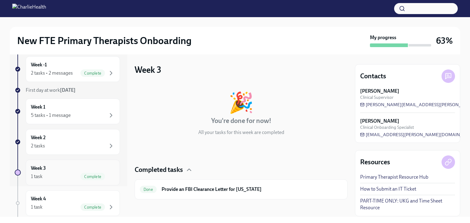 The width and height of the screenshot is (470, 223). Describe the element at coordinates (67, 142) in the screenshot. I see `a: Week 22 tasks` at that location.